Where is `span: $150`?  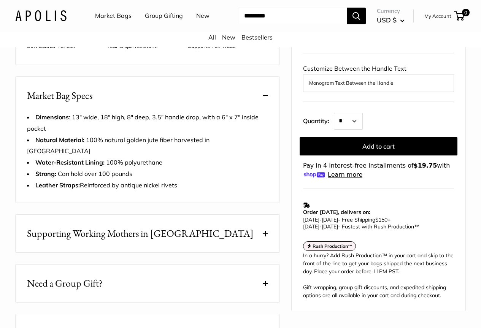
span: $150 is located at coordinates (381, 220).